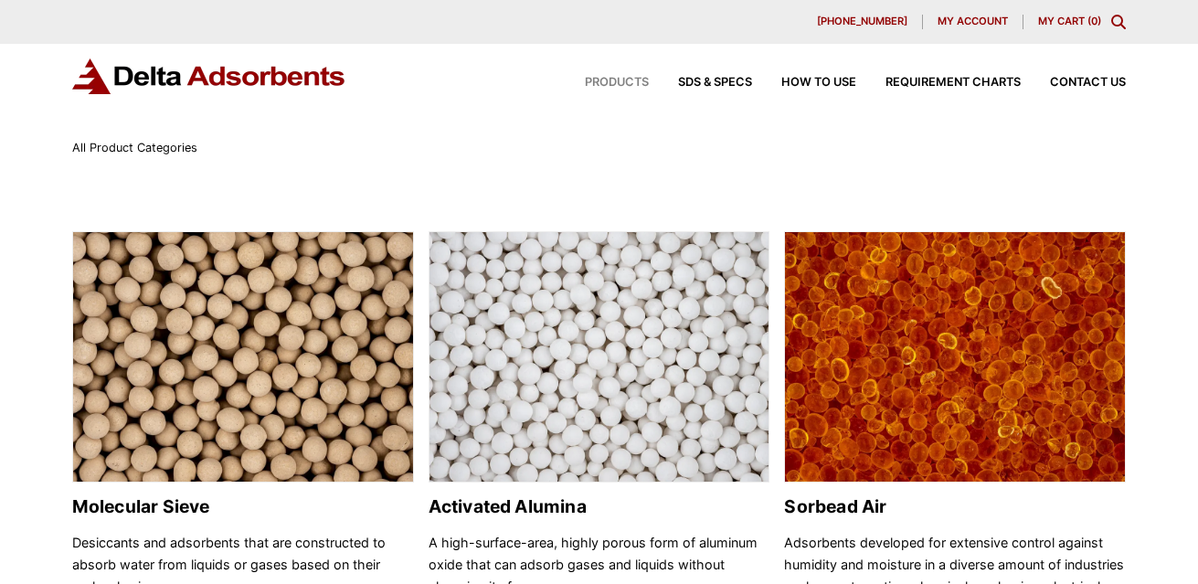 This screenshot has width=1198, height=584. Describe the element at coordinates (955, 357) in the screenshot. I see `img: Sorbead Air` at that location.